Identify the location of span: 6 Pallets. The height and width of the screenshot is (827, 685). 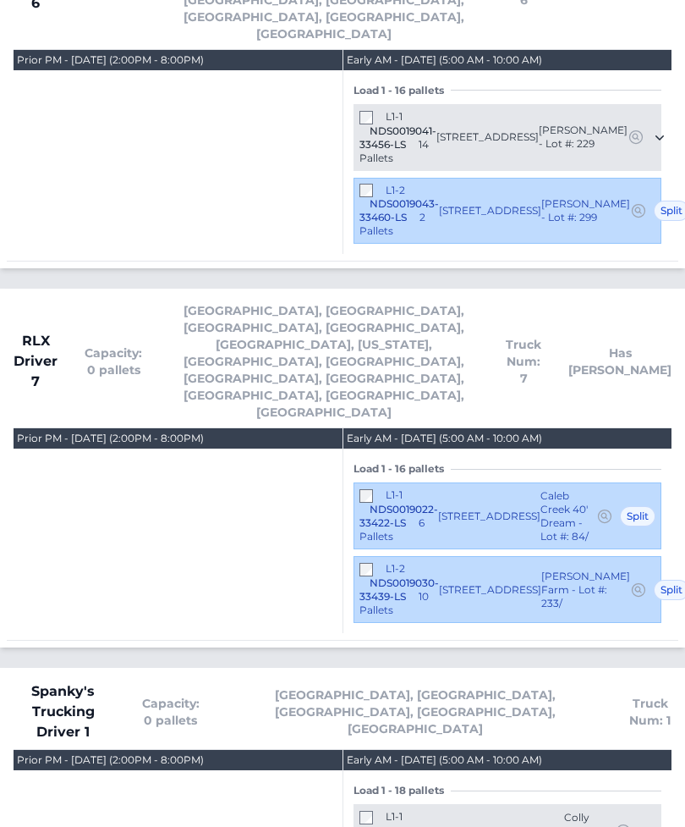
(392, 529).